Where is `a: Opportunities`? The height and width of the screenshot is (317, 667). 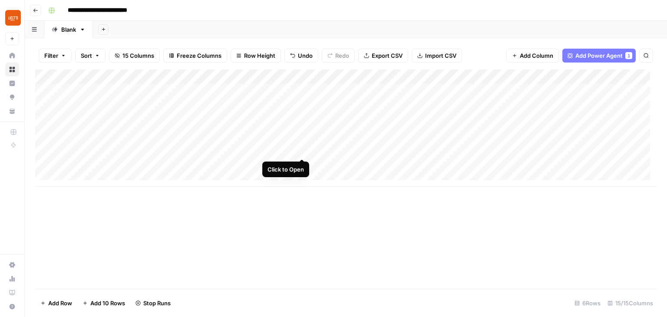 a: Opportunities is located at coordinates (12, 97).